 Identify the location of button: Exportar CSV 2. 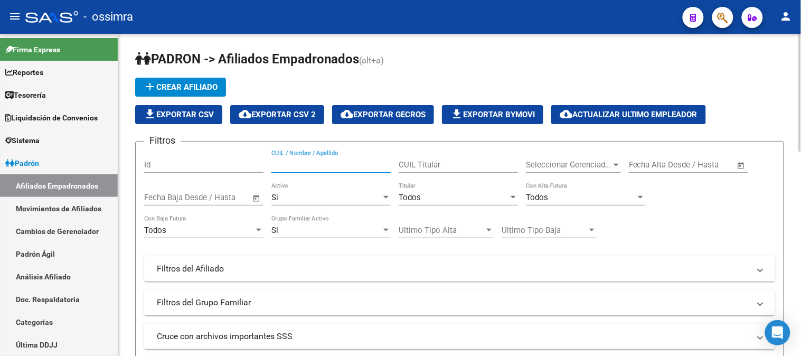
(277, 115).